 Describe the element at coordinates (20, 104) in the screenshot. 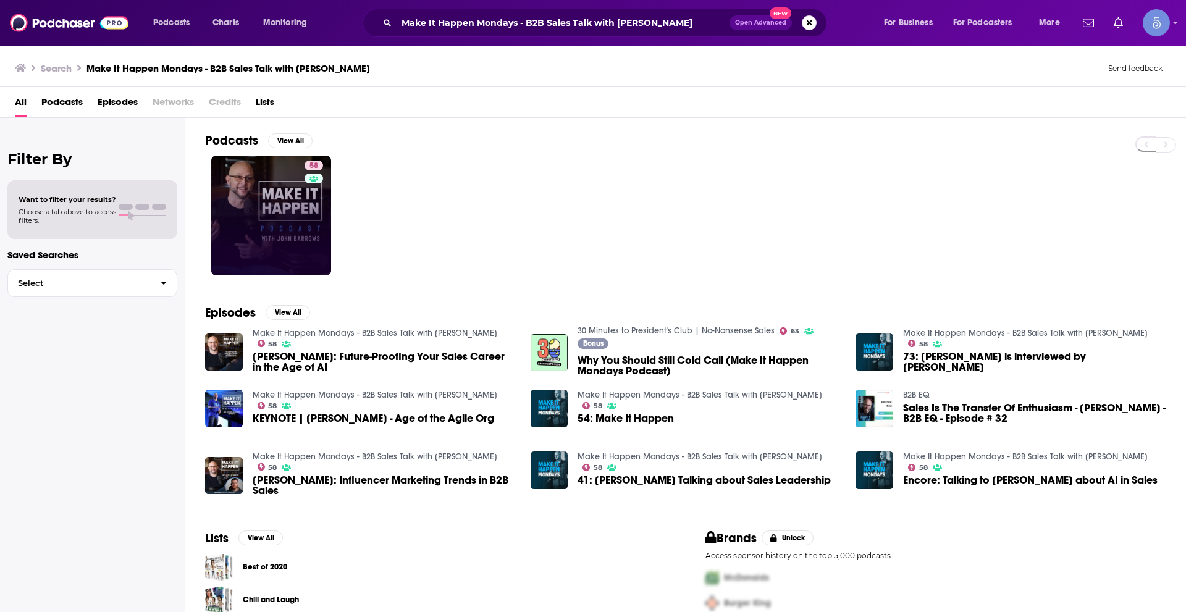

I see `span: All` at that location.